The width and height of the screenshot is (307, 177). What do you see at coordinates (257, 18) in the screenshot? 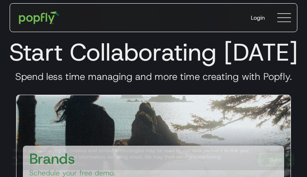
I see `a: Login` at bounding box center [257, 18].